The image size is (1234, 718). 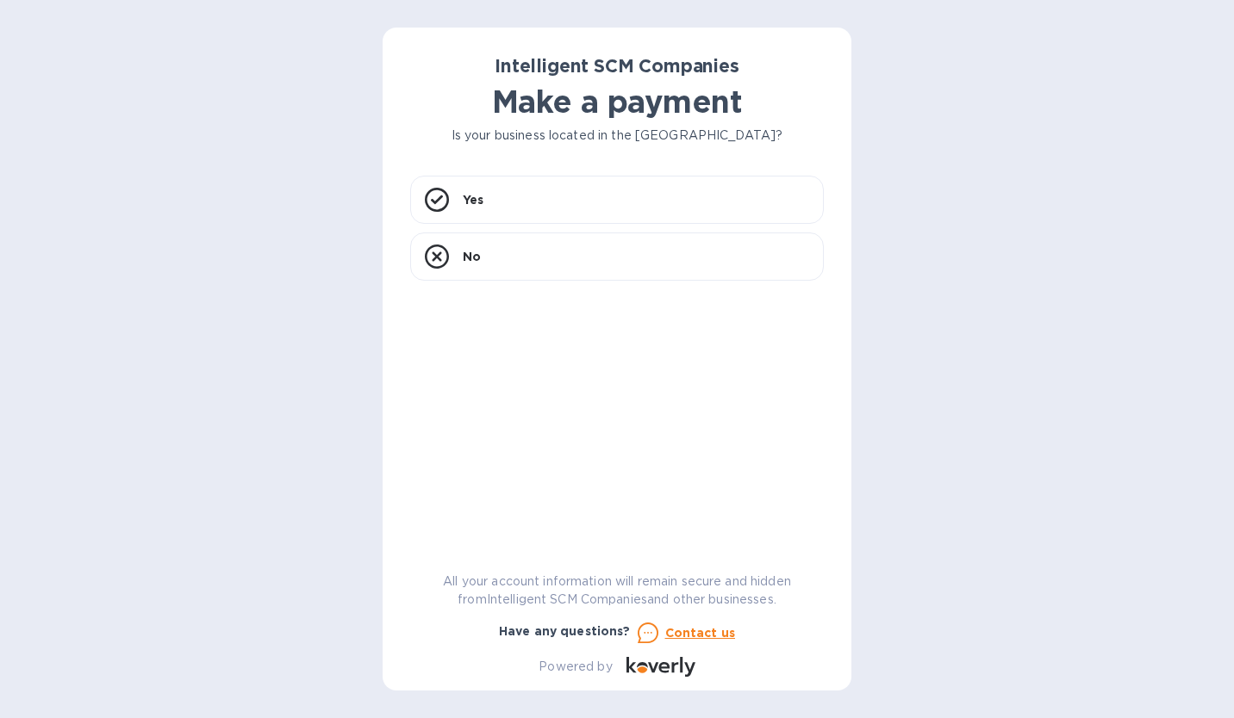 I want to click on p: All your account information will remain secure and hidden from Intelligent SCM Companies and oth..., so click(x=617, y=591).